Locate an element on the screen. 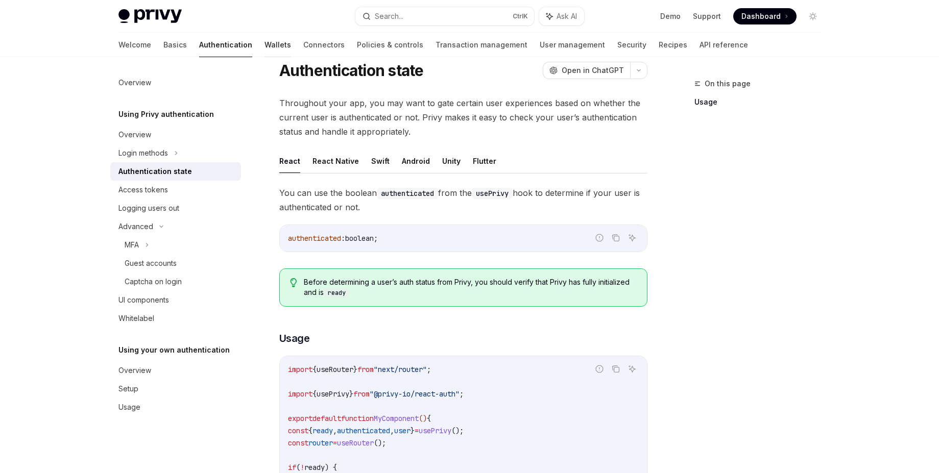 The width and height of the screenshot is (939, 473). span: from is located at coordinates (366, 370).